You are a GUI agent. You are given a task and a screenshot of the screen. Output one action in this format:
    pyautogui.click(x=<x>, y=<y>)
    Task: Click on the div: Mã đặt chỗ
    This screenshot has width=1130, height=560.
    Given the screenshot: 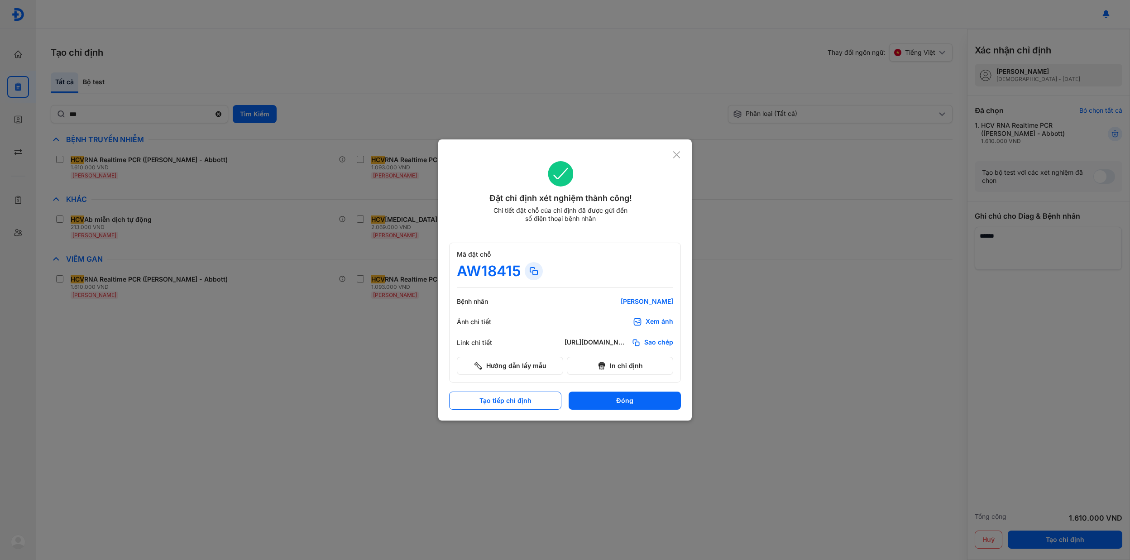 What is the action you would take?
    pyautogui.click(x=565, y=254)
    